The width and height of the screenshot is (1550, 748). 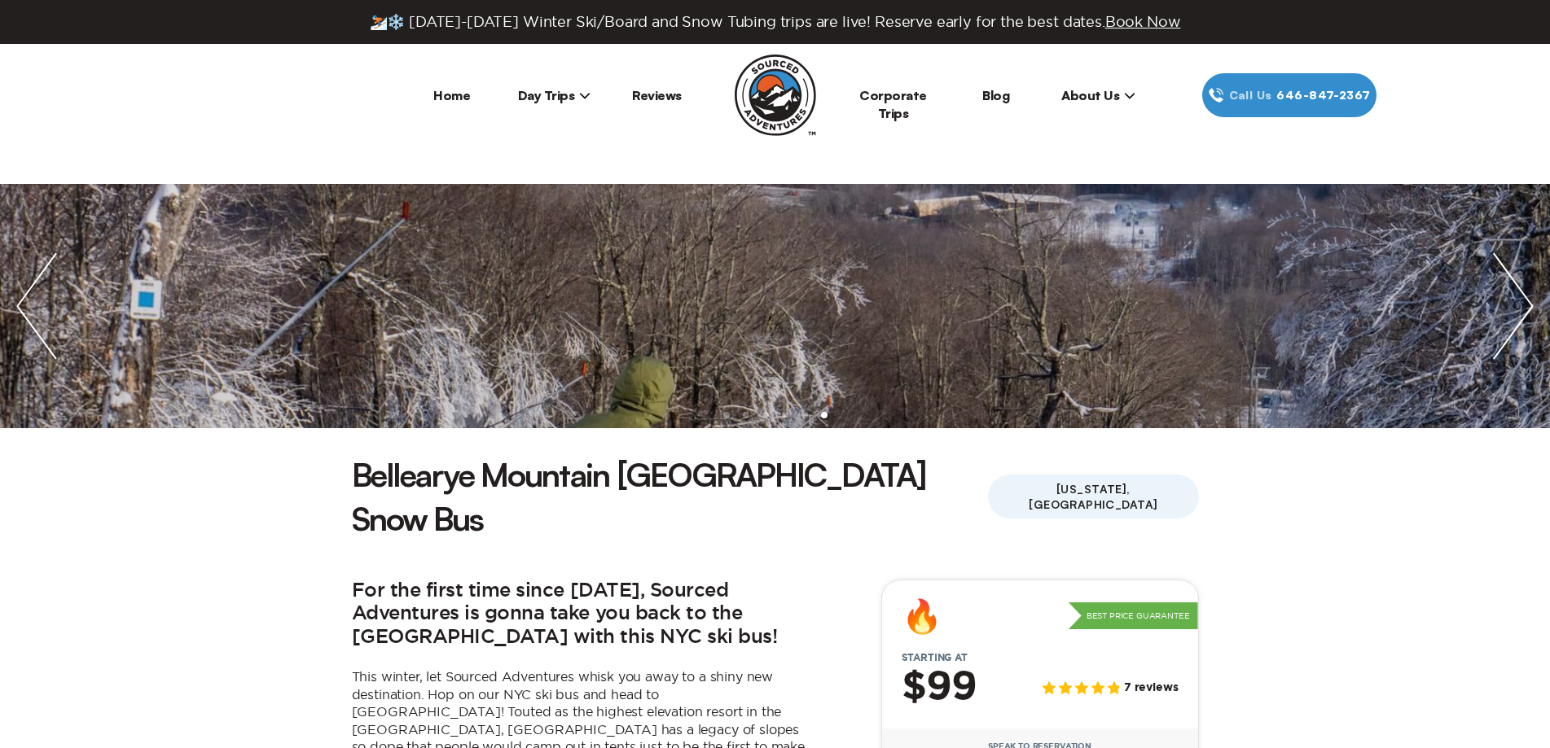 What do you see at coordinates (775, 95) in the screenshot?
I see `a: Sourced Adventures company logo` at bounding box center [775, 95].